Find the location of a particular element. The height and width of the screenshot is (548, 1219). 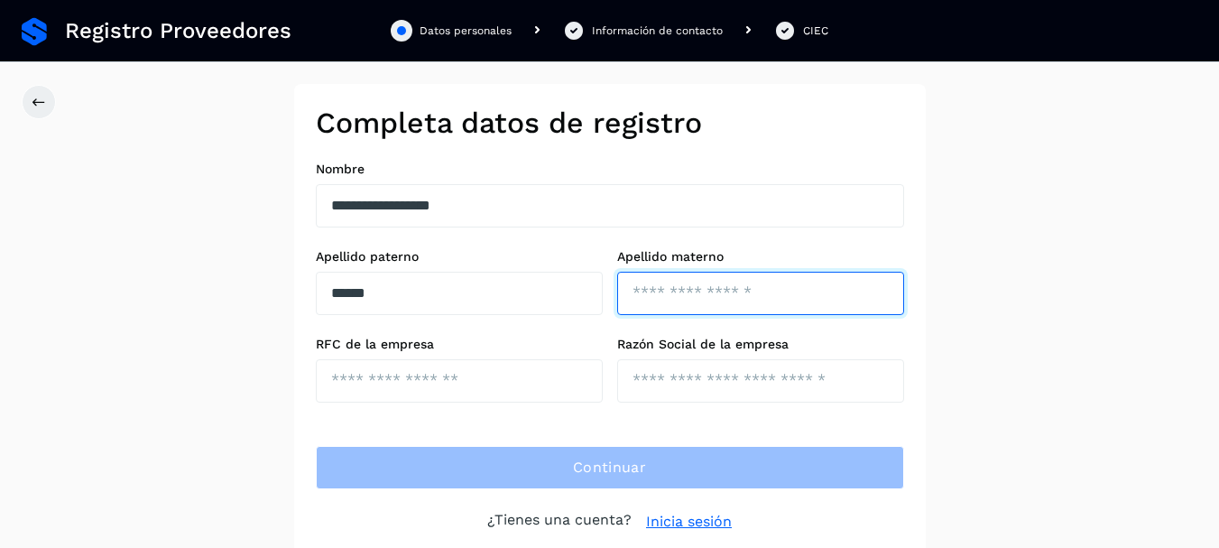

label: Nombre is located at coordinates (610, 169).